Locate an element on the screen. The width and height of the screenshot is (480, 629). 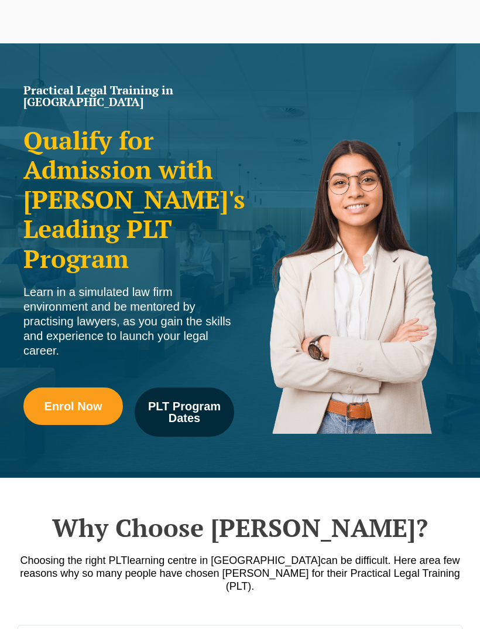
a: PLT Program Dates is located at coordinates (185, 412).